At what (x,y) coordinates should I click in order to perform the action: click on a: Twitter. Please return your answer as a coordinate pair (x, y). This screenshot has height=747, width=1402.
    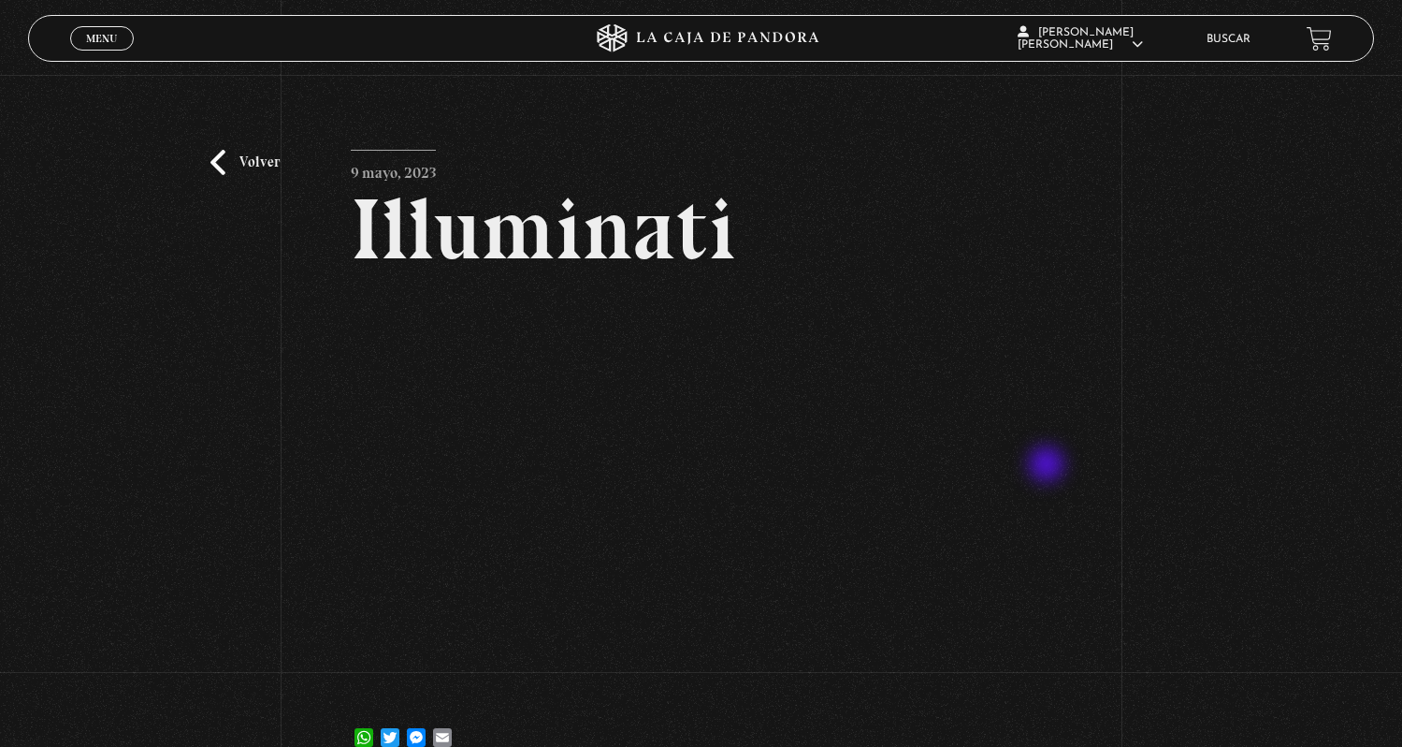
    Looking at the image, I should click on (390, 728).